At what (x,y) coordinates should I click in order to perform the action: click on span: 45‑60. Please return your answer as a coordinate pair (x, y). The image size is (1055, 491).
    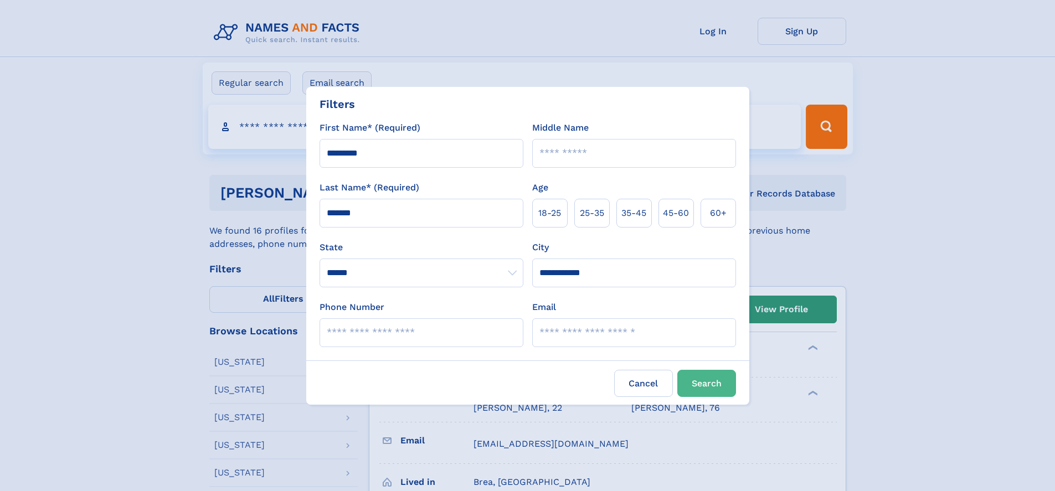
    Looking at the image, I should click on (676, 213).